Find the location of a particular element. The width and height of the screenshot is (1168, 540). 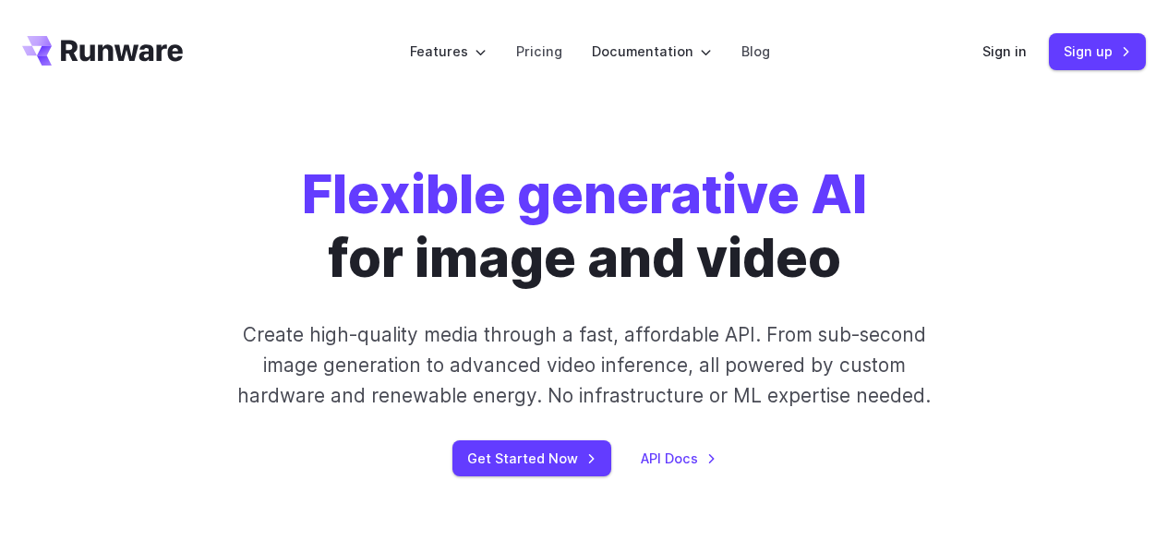

a: Get Started Now is located at coordinates (532, 458).